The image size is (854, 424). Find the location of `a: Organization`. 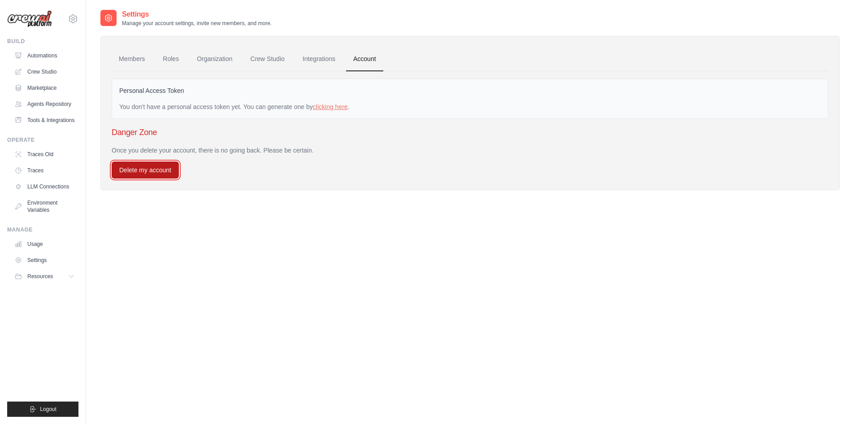

a: Organization is located at coordinates (214, 59).